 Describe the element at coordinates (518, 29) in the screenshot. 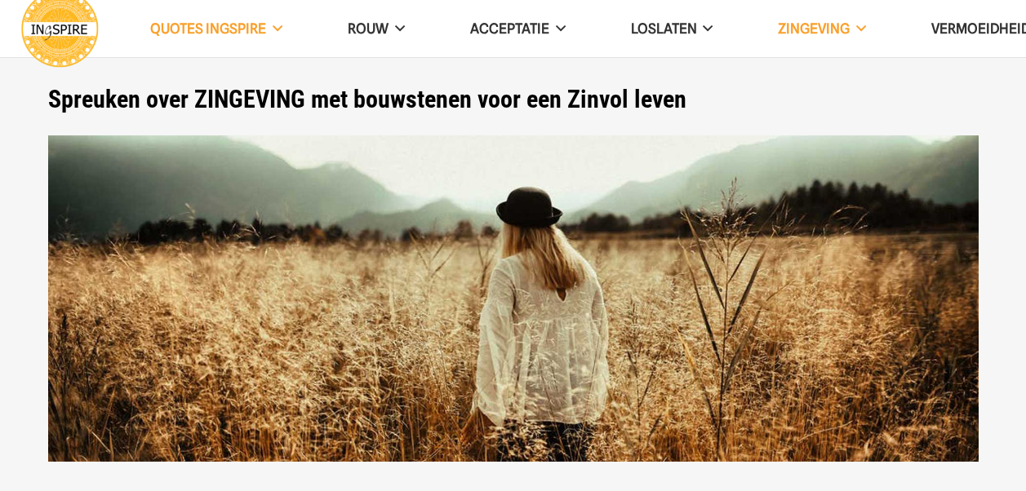

I see `a: Acceptatie` at that location.